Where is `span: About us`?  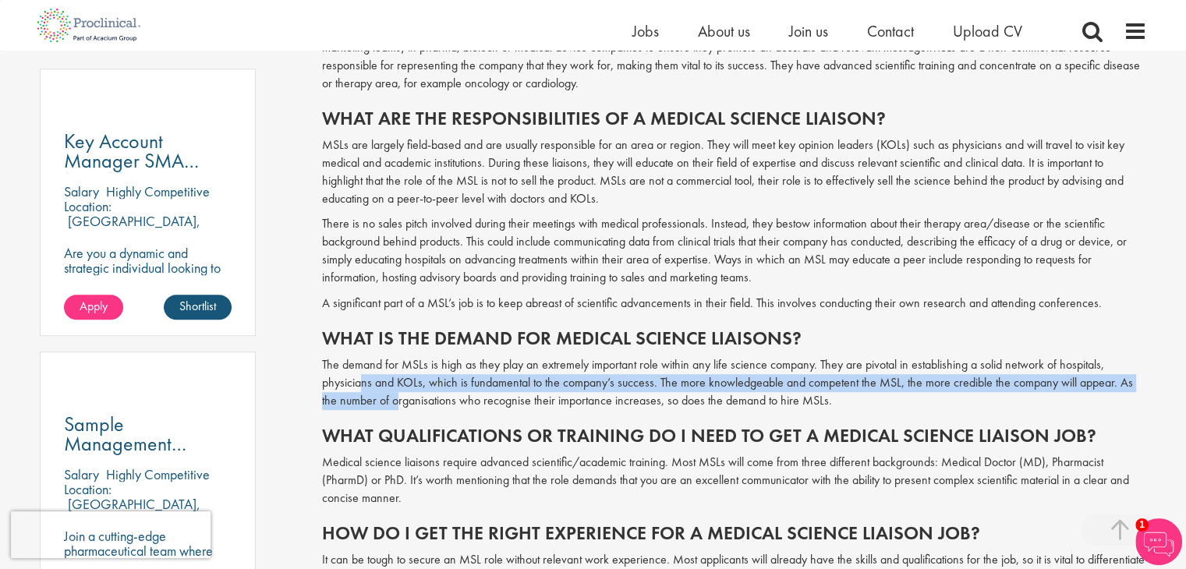 span: About us is located at coordinates (723, 31).